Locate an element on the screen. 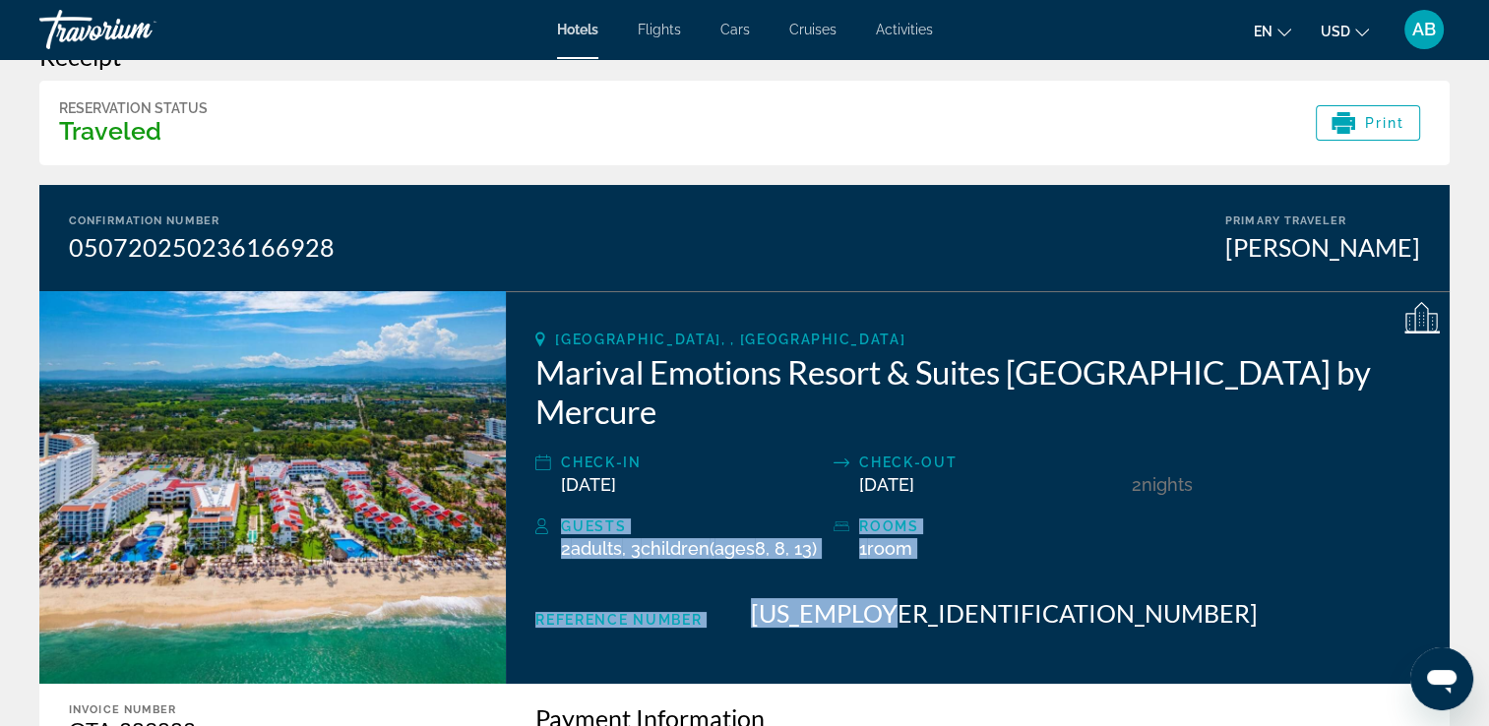  span: ages is located at coordinates (734, 548).